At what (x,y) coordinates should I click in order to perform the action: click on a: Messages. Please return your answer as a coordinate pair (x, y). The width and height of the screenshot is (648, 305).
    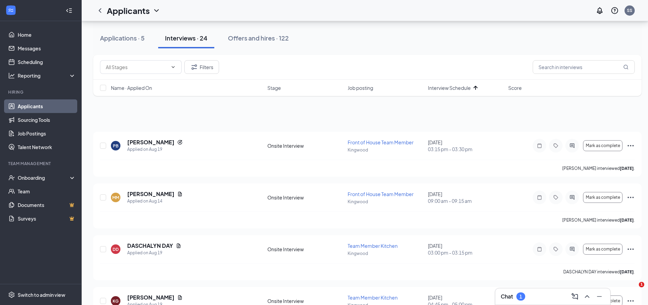
    Looking at the image, I should click on (47, 48).